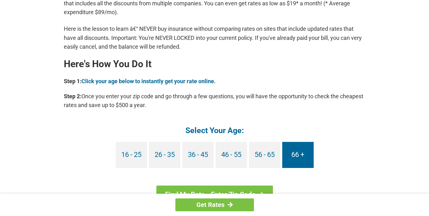 The width and height of the screenshot is (429, 216). I want to click on b: Step 2:, so click(73, 96).